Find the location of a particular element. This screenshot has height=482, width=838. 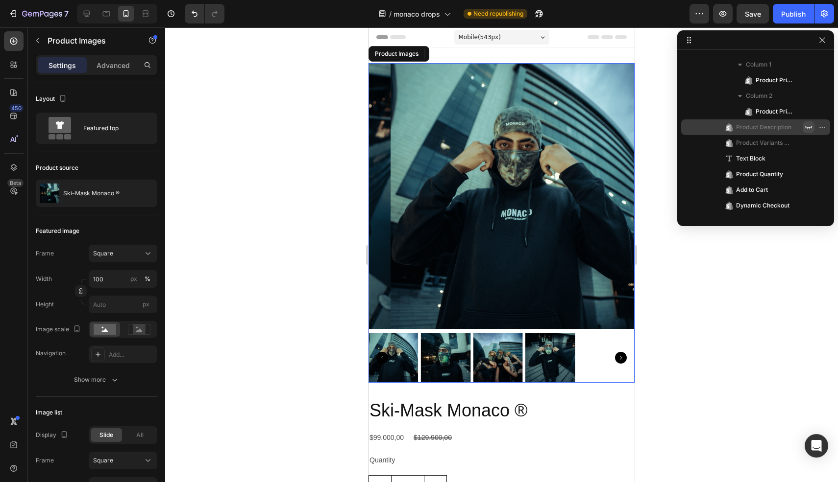

button: Publish is located at coordinates (793, 14).